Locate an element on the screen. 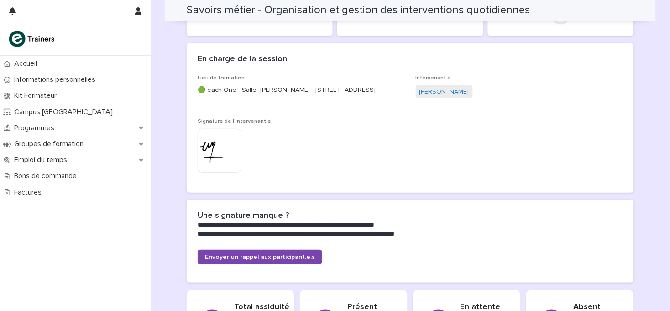 The height and width of the screenshot is (311, 670). span: Envoyer un rappel aux participant.e.s is located at coordinates (260, 257).